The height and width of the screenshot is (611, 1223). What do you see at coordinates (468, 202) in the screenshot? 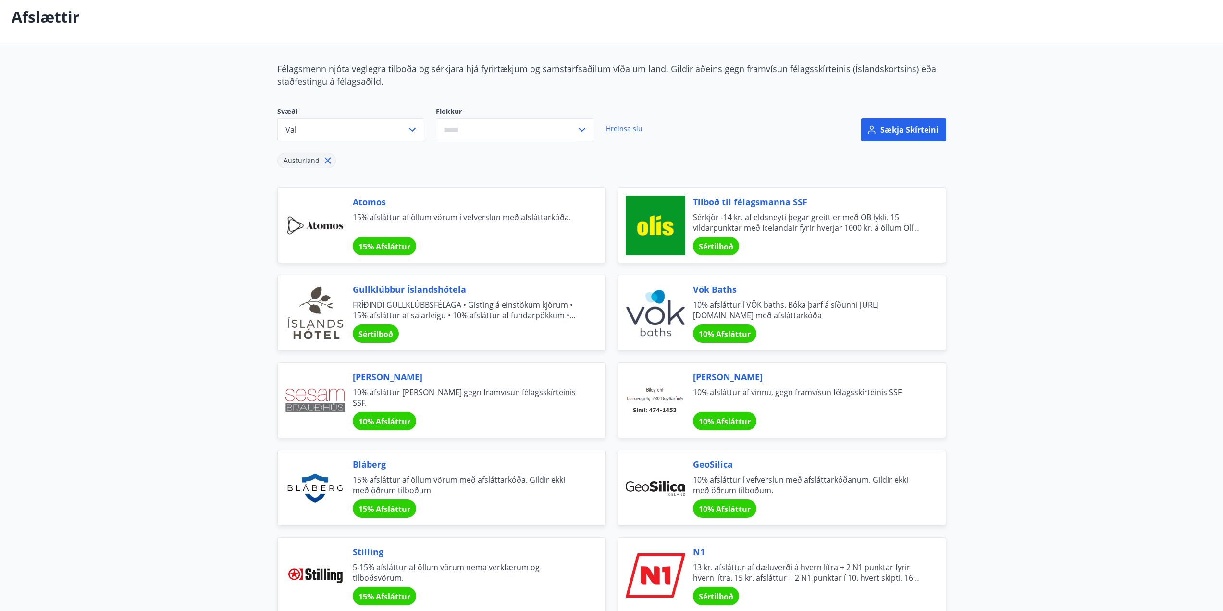
I see `span: Atomos` at bounding box center [468, 202].